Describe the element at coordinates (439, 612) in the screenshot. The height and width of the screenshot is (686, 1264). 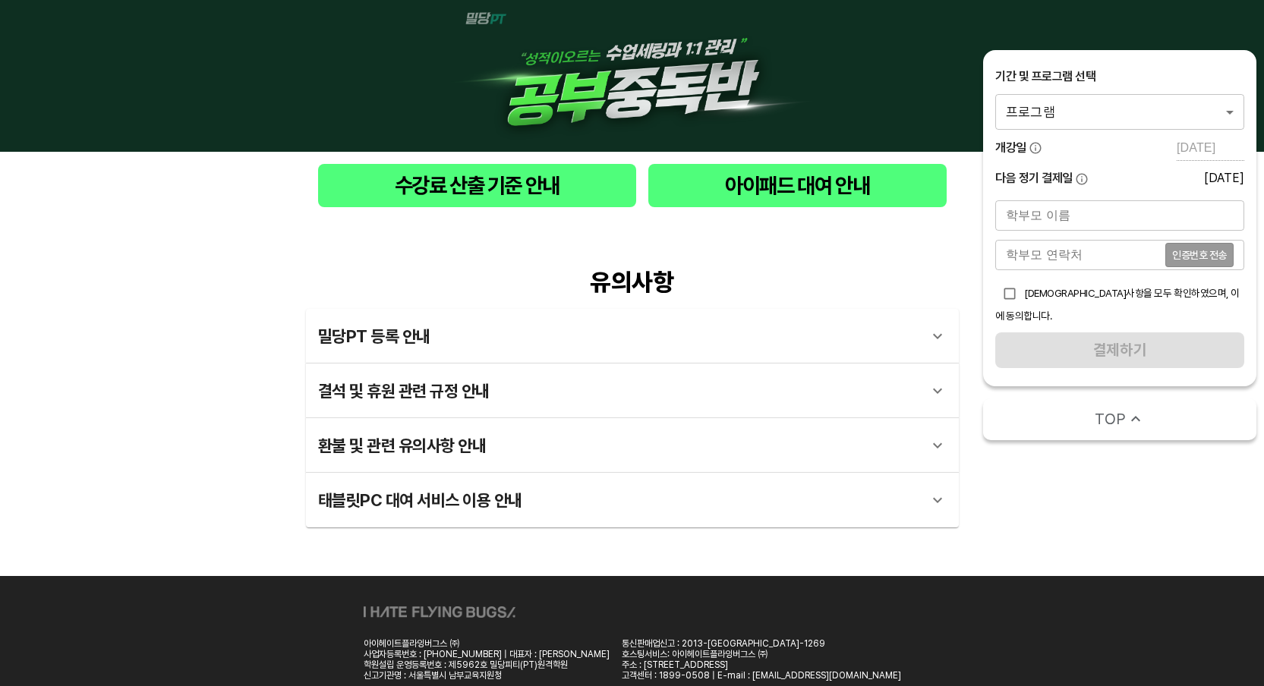
I see `img: ihateflyingbugs` at that location.